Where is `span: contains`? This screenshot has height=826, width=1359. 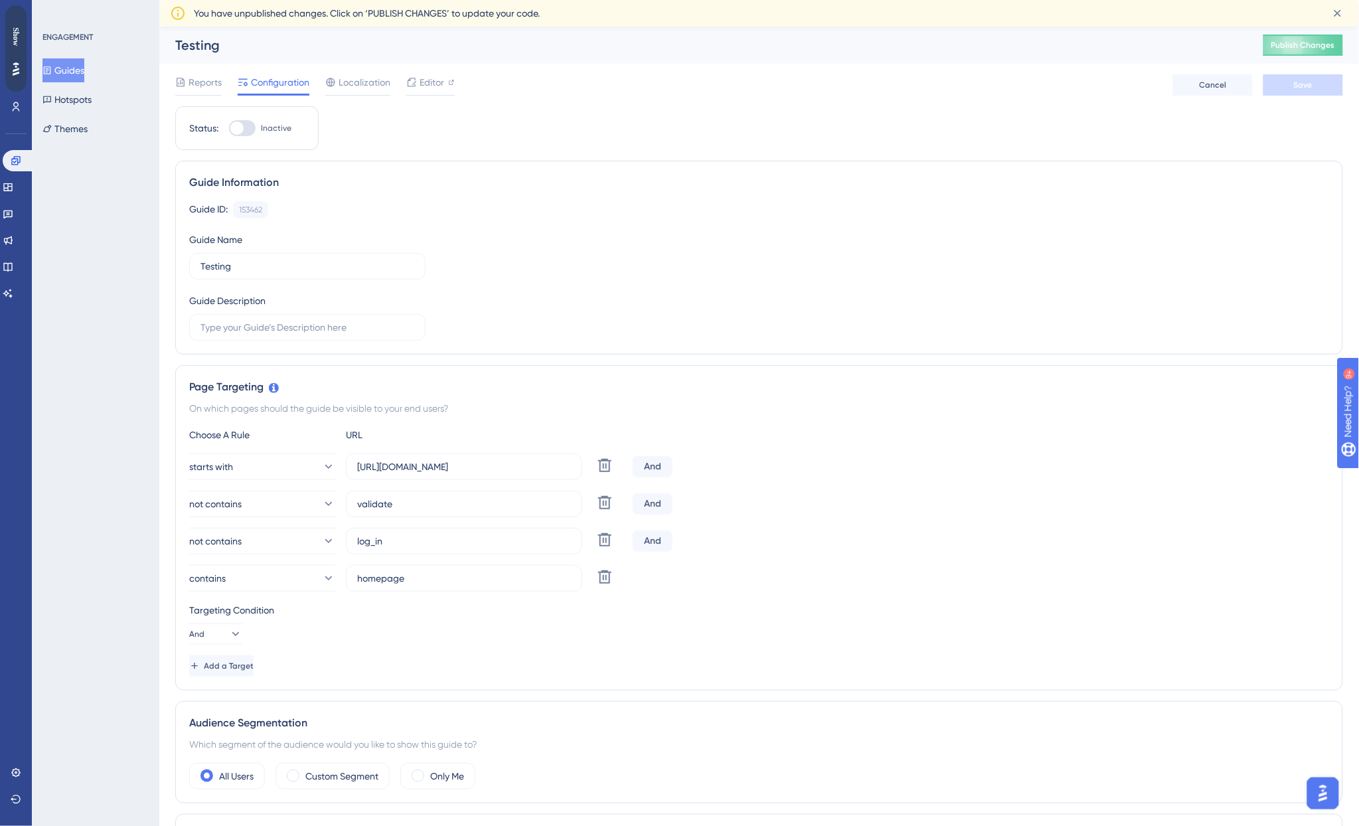
span: contains is located at coordinates (207, 578).